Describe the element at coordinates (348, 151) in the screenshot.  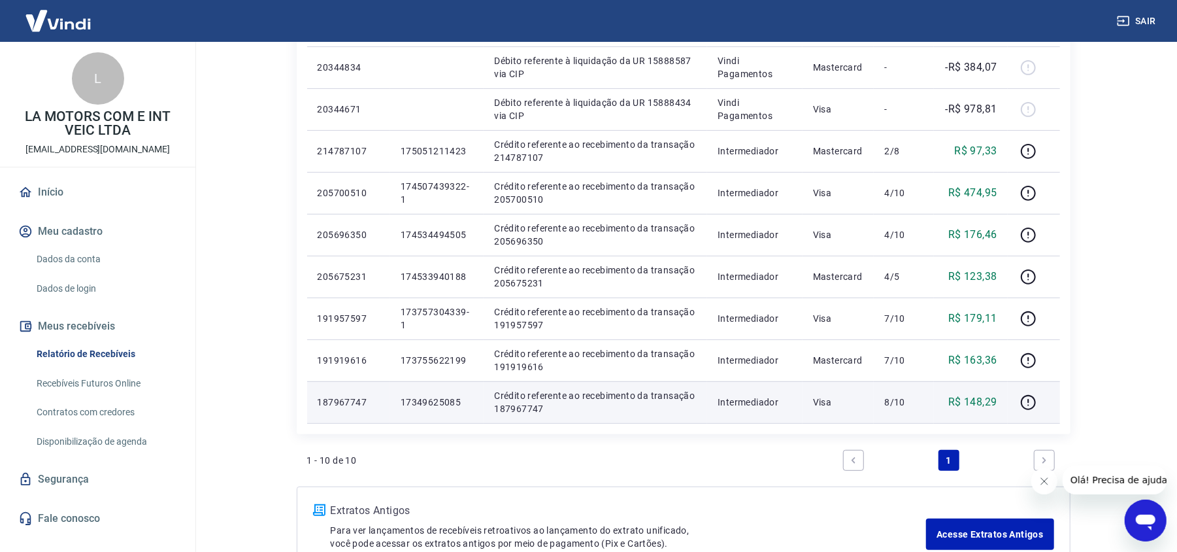
I see `p: 214787107` at that location.